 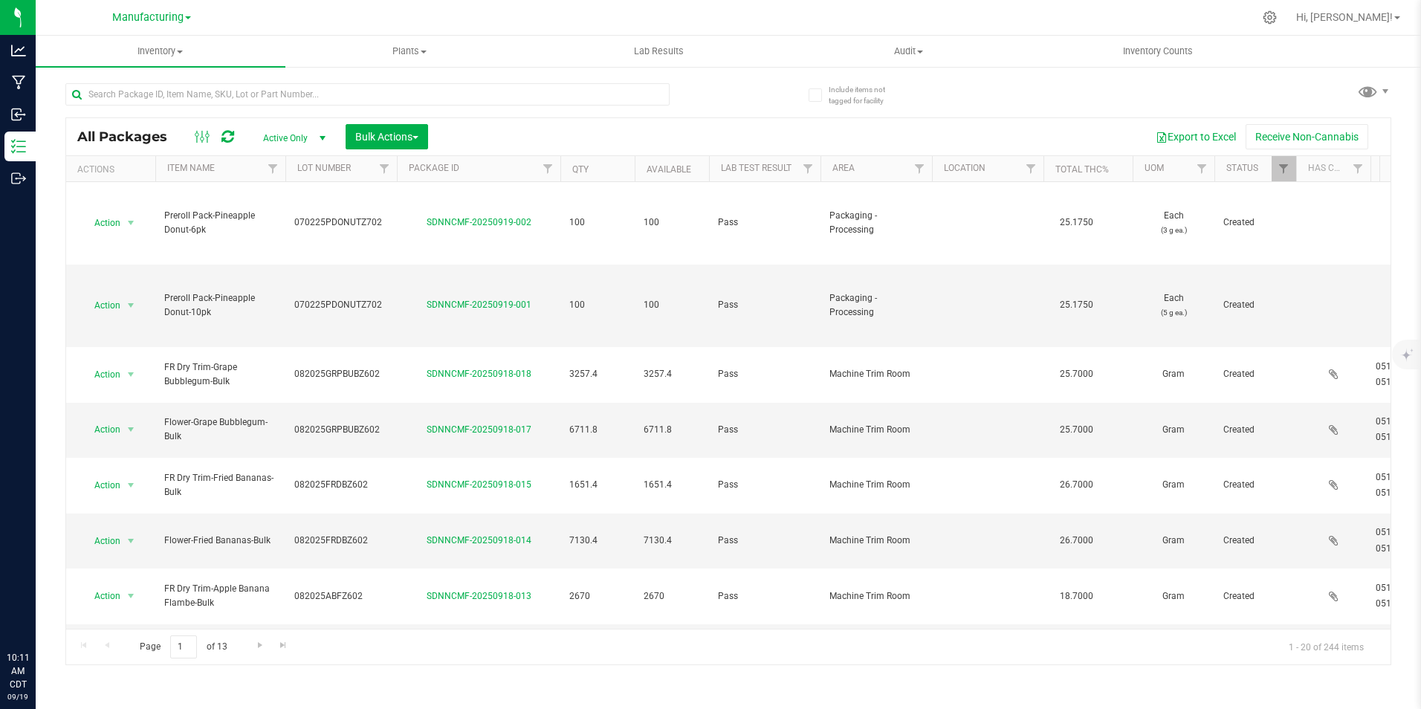 I want to click on span: 082025ABFZ602, so click(x=341, y=596).